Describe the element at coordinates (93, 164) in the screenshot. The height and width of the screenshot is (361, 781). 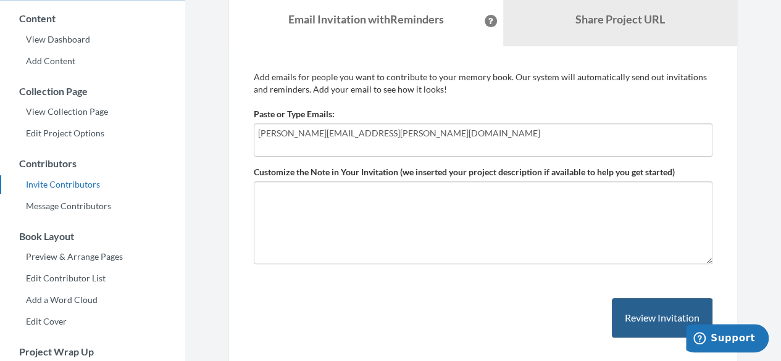
I see `h3: Contributors` at that location.